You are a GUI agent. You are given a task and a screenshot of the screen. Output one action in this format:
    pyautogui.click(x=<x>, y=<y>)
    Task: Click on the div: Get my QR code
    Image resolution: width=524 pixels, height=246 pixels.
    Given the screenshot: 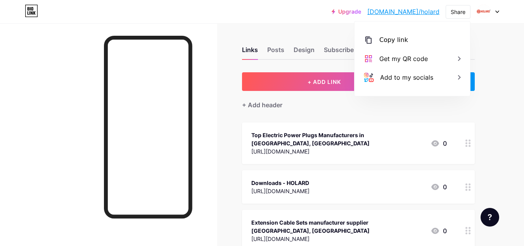 What is the action you would take?
    pyautogui.click(x=404, y=59)
    